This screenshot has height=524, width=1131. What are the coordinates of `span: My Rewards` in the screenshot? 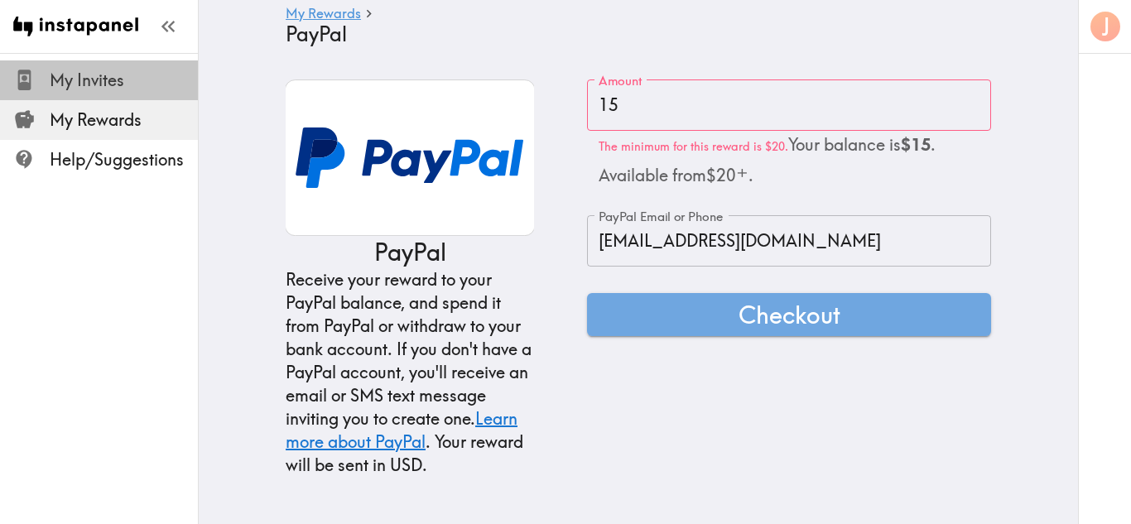 It's located at (123, 120).